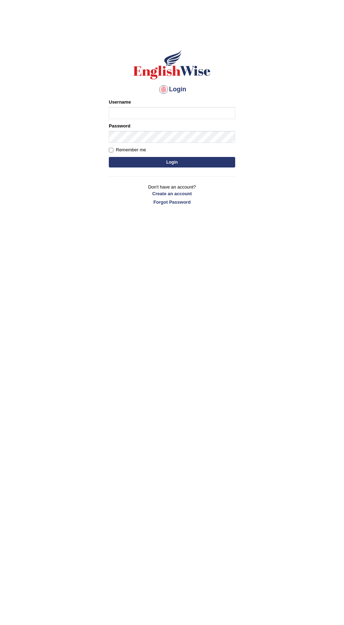 Image resolution: width=344 pixels, height=625 pixels. What do you see at coordinates (119, 126) in the screenshot?
I see `label: Password` at bounding box center [119, 126].